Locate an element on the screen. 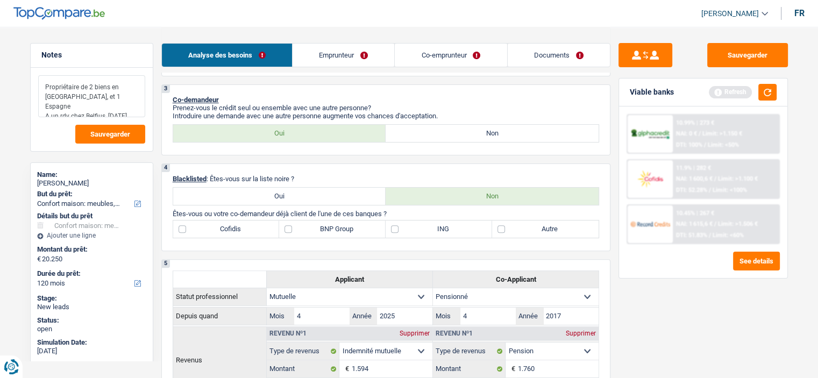  div: 10.45% | 267 € is located at coordinates (695, 213).